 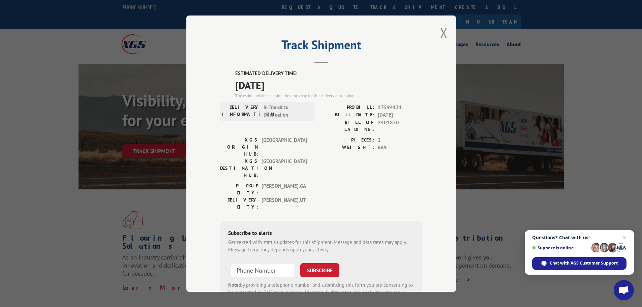 I want to click on div: Get texted with status updates for this shipment. Message and data rates may apply. Message frequ..., so click(x=321, y=246).